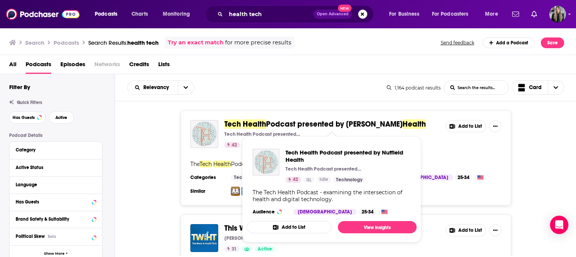  I want to click on img: This Week in Health Tech, so click(204, 238).